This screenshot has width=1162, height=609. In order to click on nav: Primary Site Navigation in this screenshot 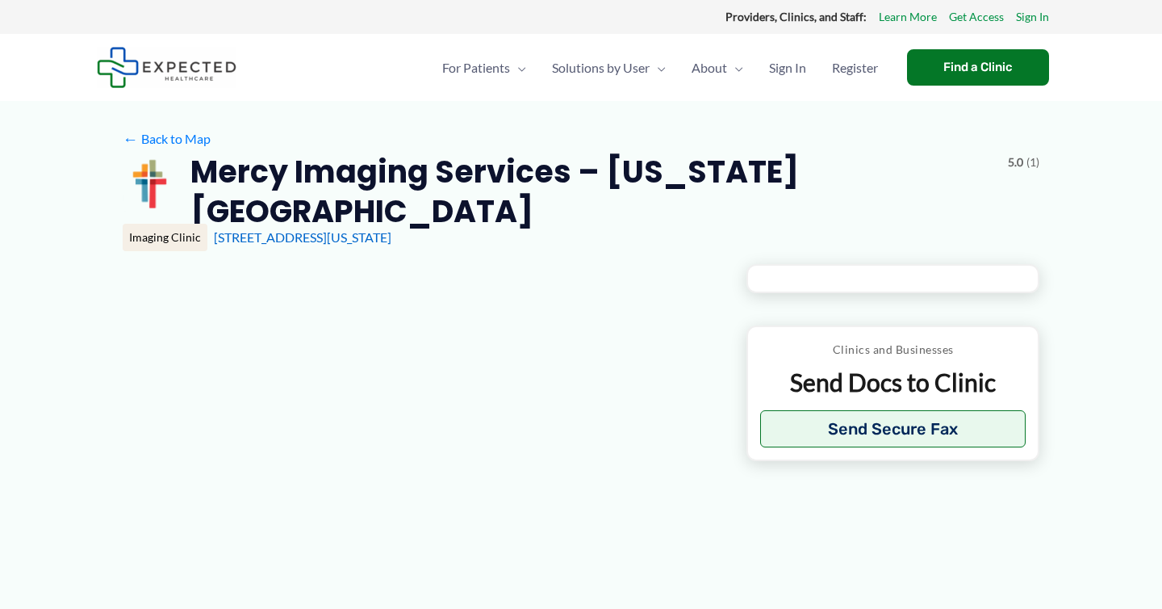, I will do `click(660, 68)`.